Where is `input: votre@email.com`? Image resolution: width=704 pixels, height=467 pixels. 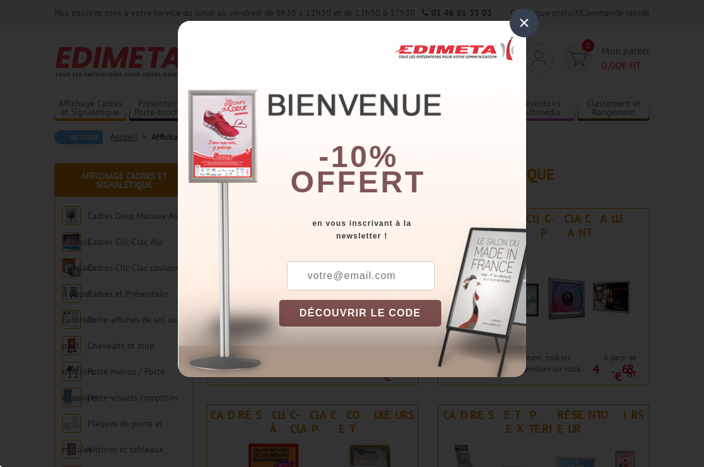
input: votre@email.com is located at coordinates (361, 276).